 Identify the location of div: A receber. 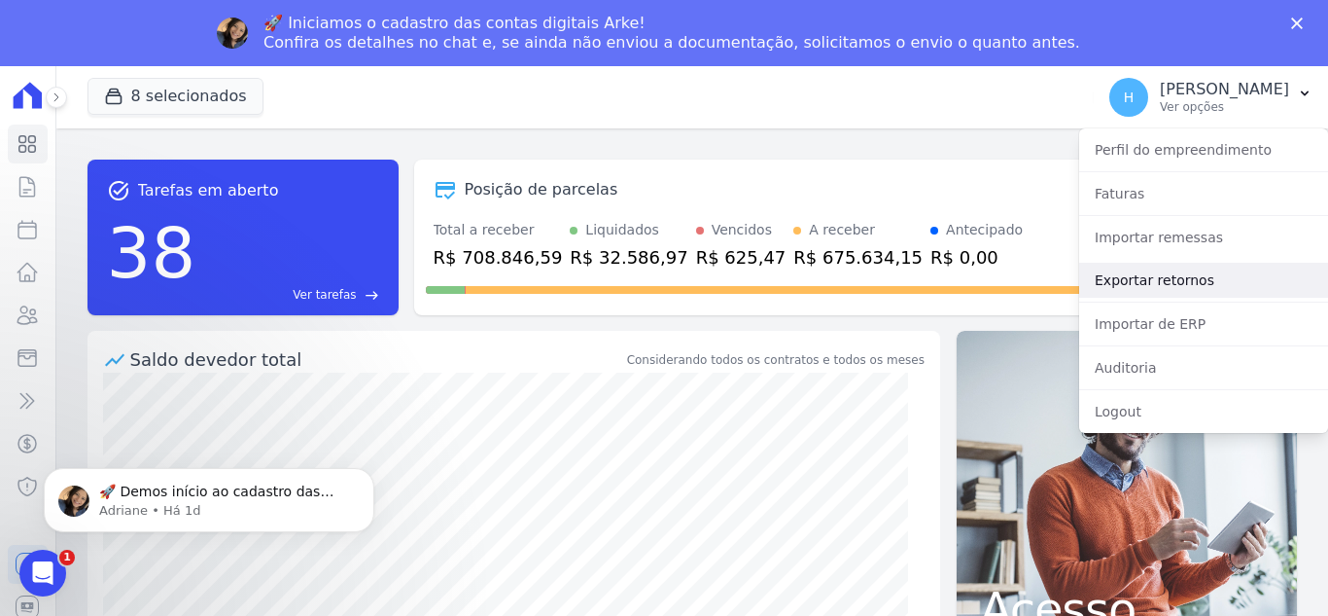
(842, 229).